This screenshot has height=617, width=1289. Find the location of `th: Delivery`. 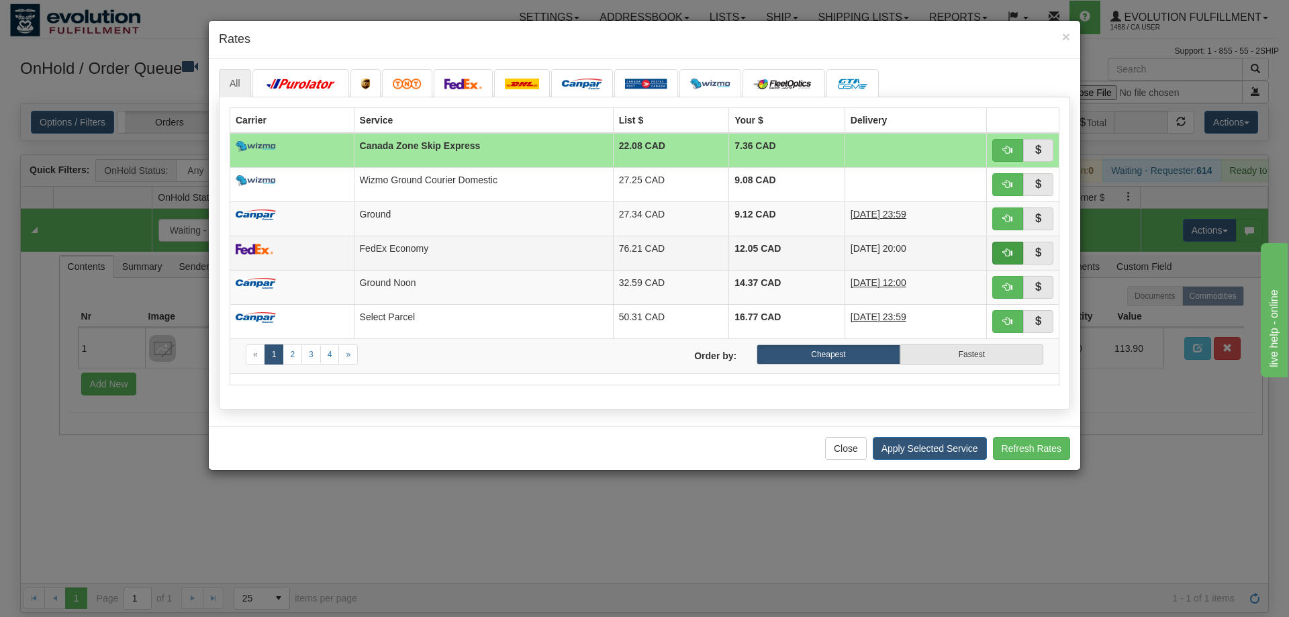

th: Delivery is located at coordinates (915, 120).